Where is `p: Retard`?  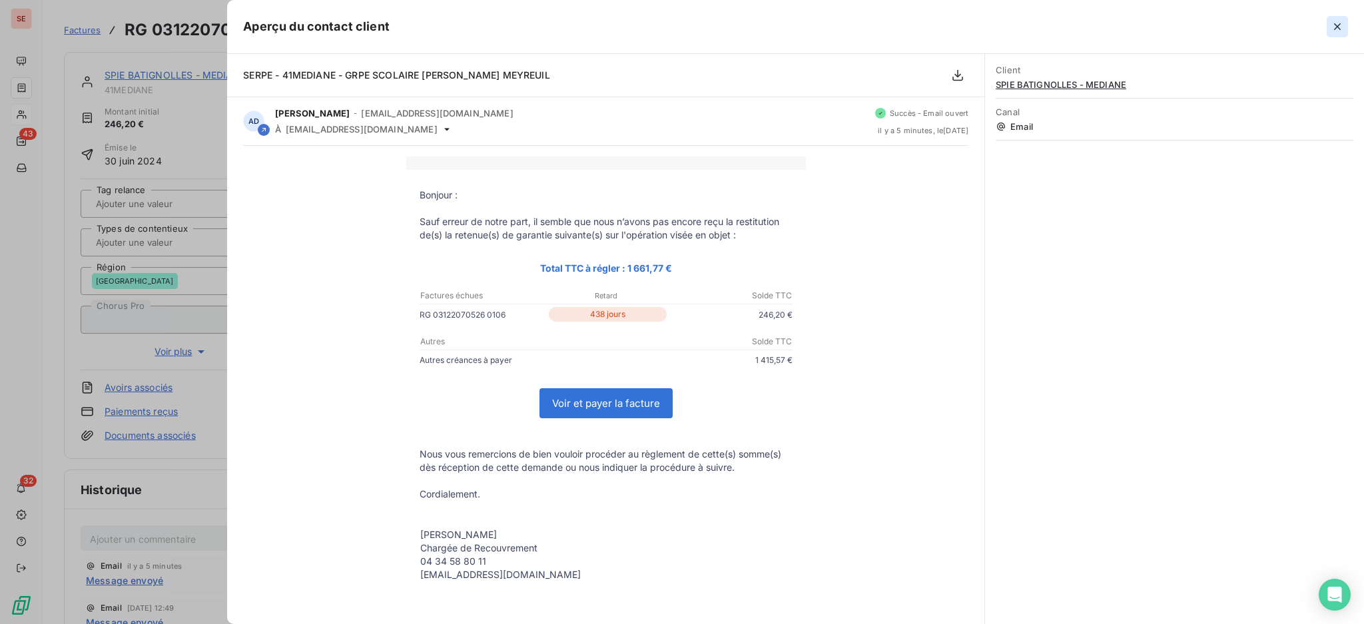
p: Retard is located at coordinates (605, 296).